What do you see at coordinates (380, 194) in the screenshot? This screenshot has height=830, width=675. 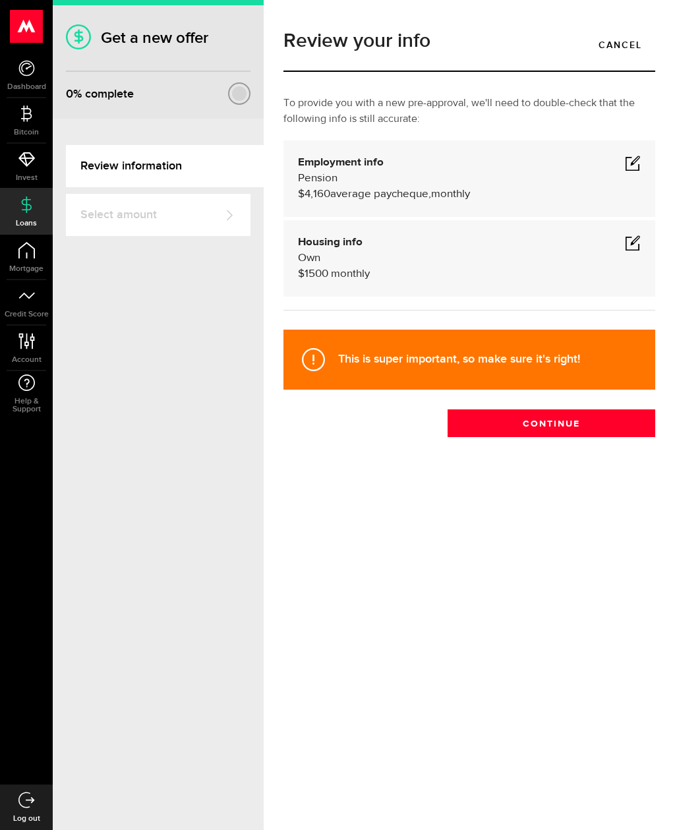 I see `span: average paycheque,` at bounding box center [380, 194].